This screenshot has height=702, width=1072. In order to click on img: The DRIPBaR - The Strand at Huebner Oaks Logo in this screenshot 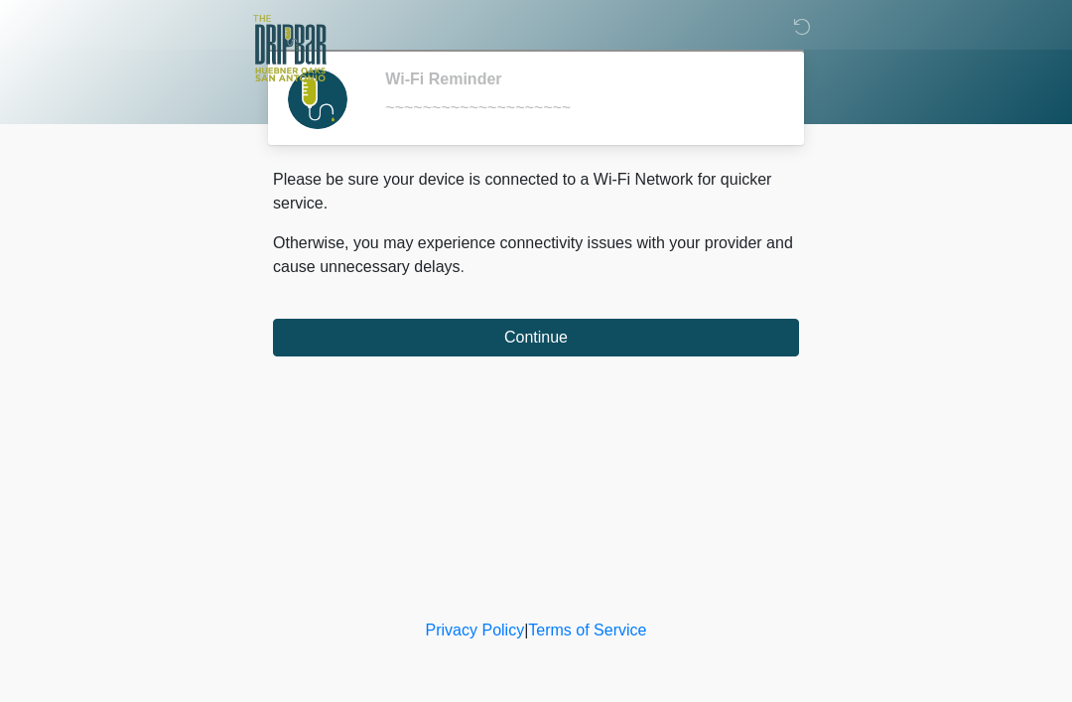, I will do `click(290, 48)`.